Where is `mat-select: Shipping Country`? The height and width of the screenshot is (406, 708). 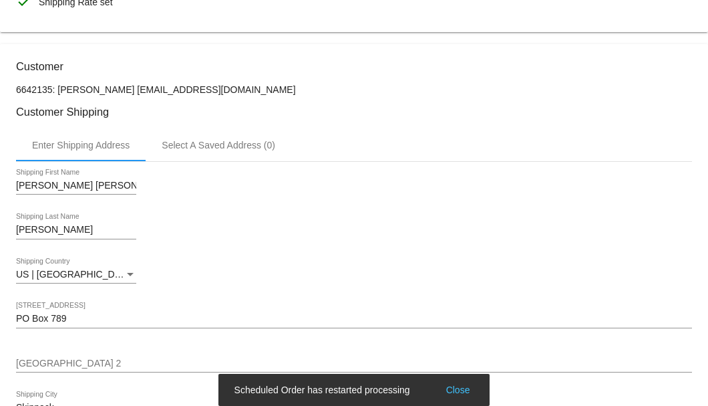
mat-select: Shipping Country is located at coordinates (76, 275).